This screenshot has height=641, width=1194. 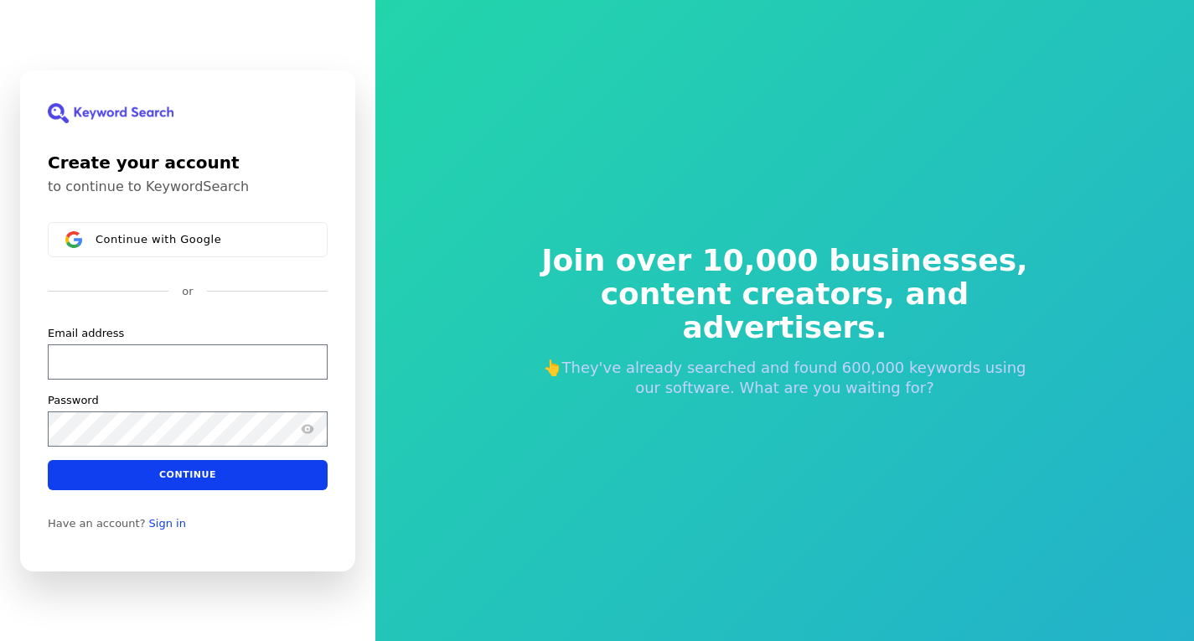 I want to click on p: to continue to KeywordSearch, so click(x=188, y=187).